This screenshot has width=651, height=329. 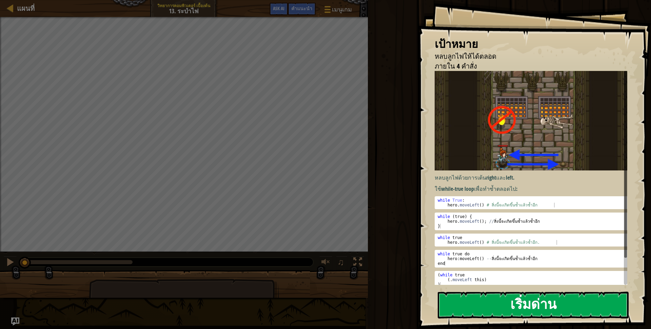 I want to click on div: เป้าหมาย, so click(x=531, y=44).